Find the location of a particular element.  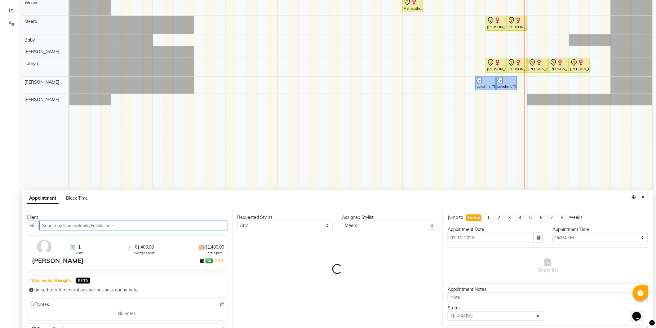

span: Appointment is located at coordinates (42, 198).